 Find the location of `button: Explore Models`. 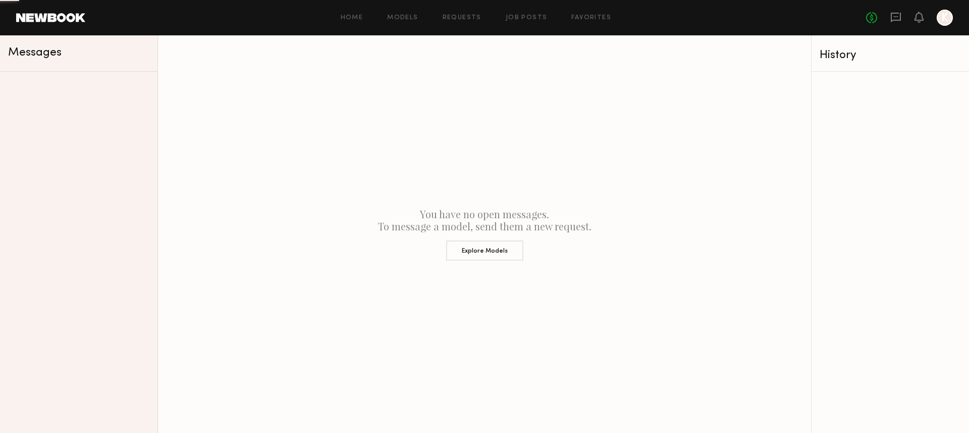

button: Explore Models is located at coordinates (485, 250).